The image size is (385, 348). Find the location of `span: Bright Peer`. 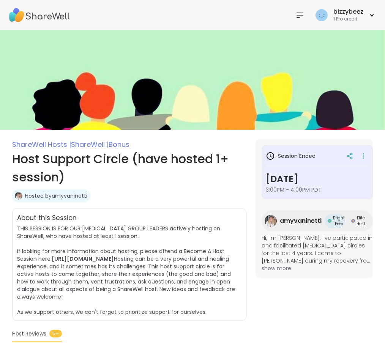

span: Bright Peer is located at coordinates (338, 221).